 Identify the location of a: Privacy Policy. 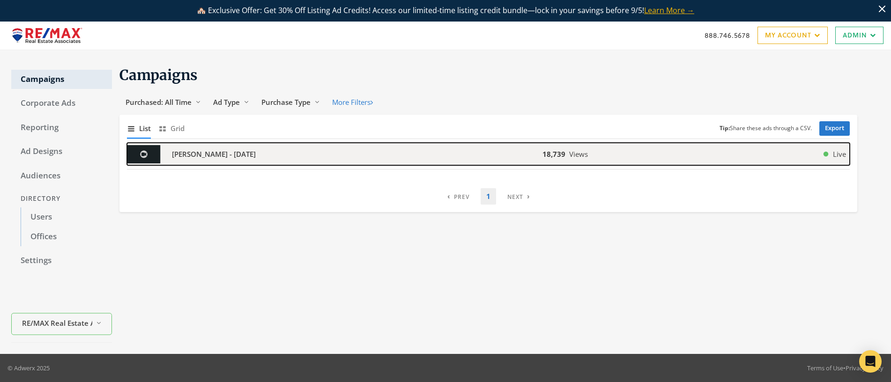
(864, 368).